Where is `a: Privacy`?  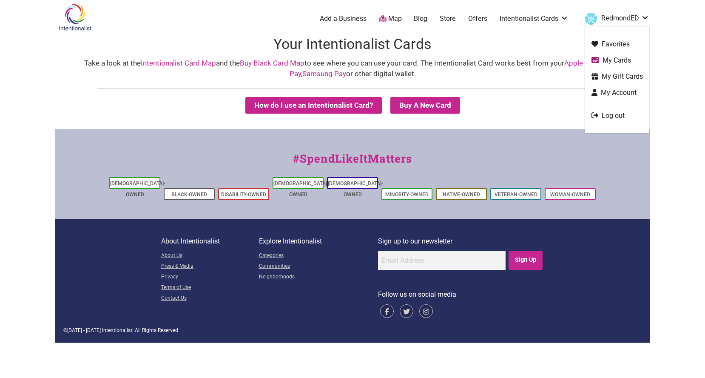
a: Privacy is located at coordinates (210, 277).